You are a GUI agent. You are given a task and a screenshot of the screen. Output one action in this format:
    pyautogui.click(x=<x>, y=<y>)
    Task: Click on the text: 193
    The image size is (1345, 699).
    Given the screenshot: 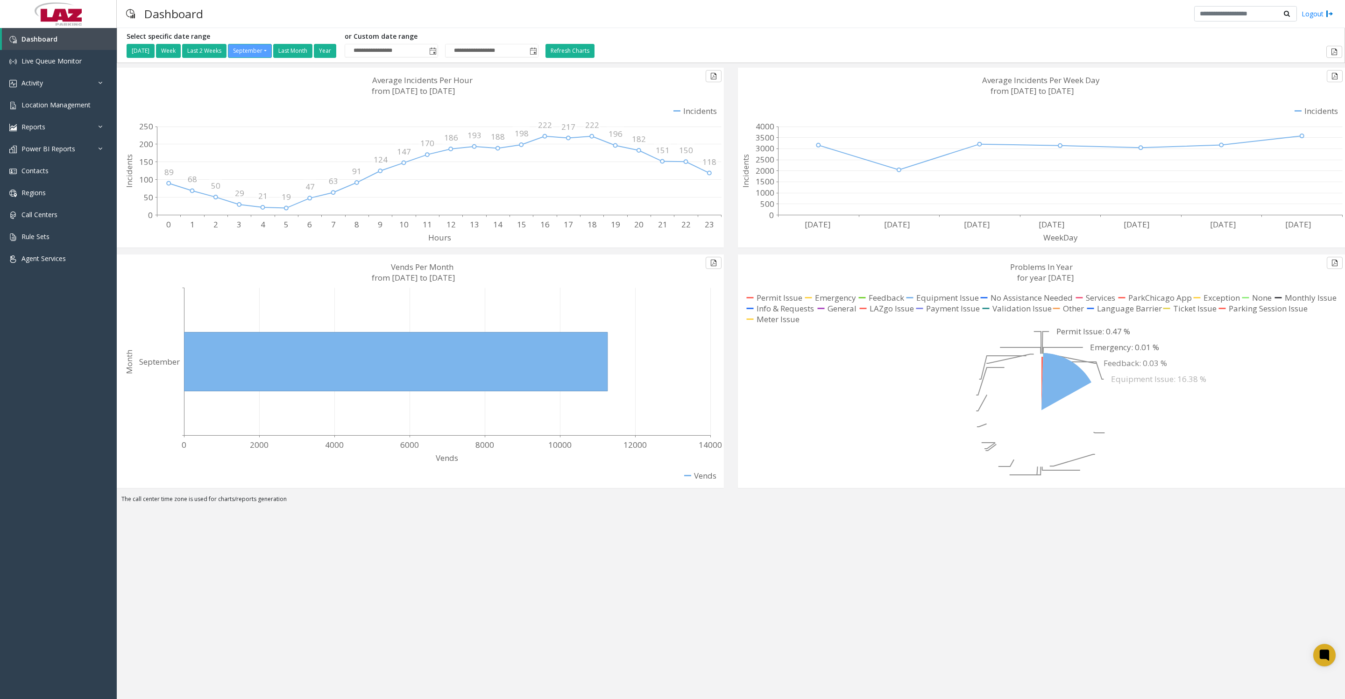 What is the action you would take?
    pyautogui.click(x=475, y=135)
    